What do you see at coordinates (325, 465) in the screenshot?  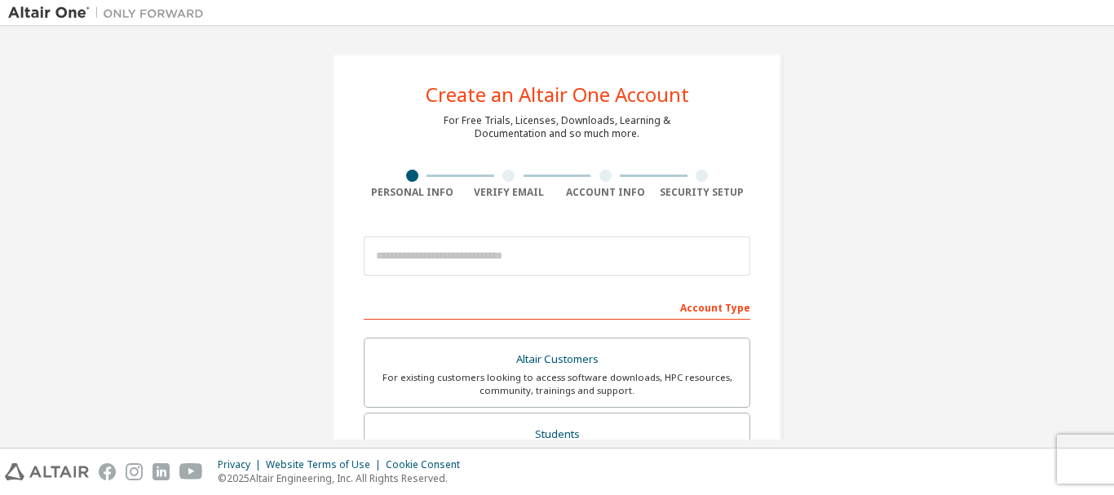 I see `div: Website Terms of Use` at bounding box center [325, 465].